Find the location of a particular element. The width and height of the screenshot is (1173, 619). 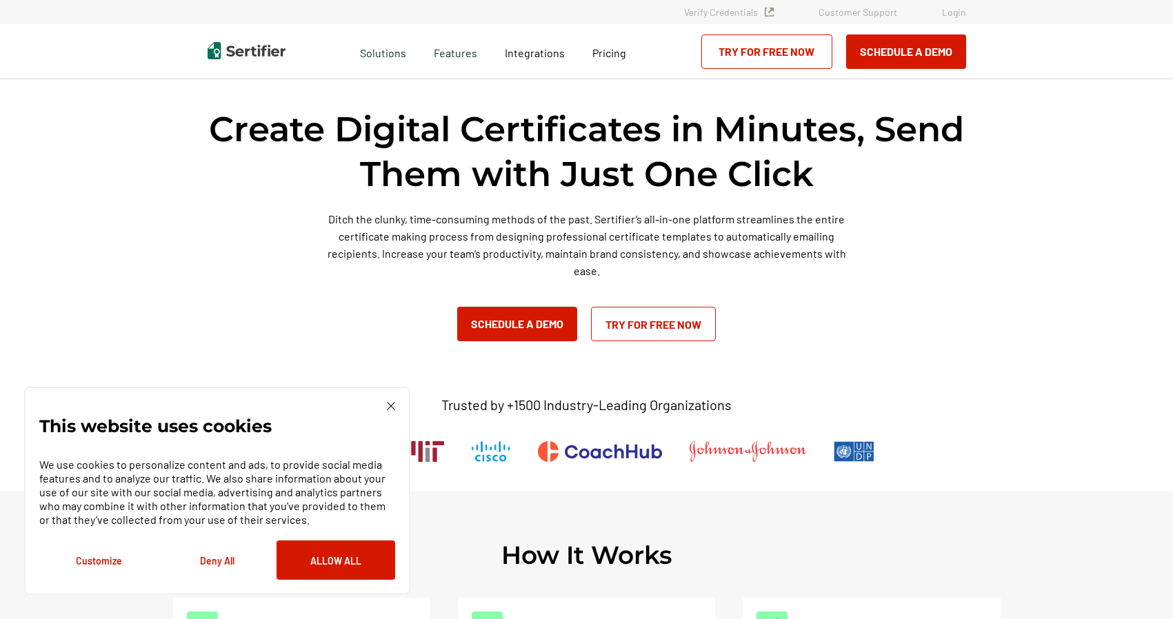

p: Trusted by +1500 Industry-Leading Organizations is located at coordinates (586, 405).